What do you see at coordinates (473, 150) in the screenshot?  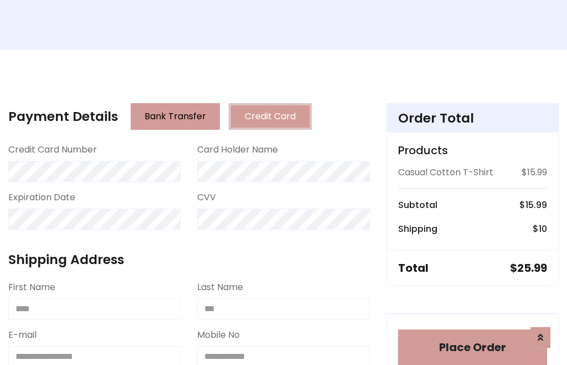 I see `h5: Products` at bounding box center [473, 150].